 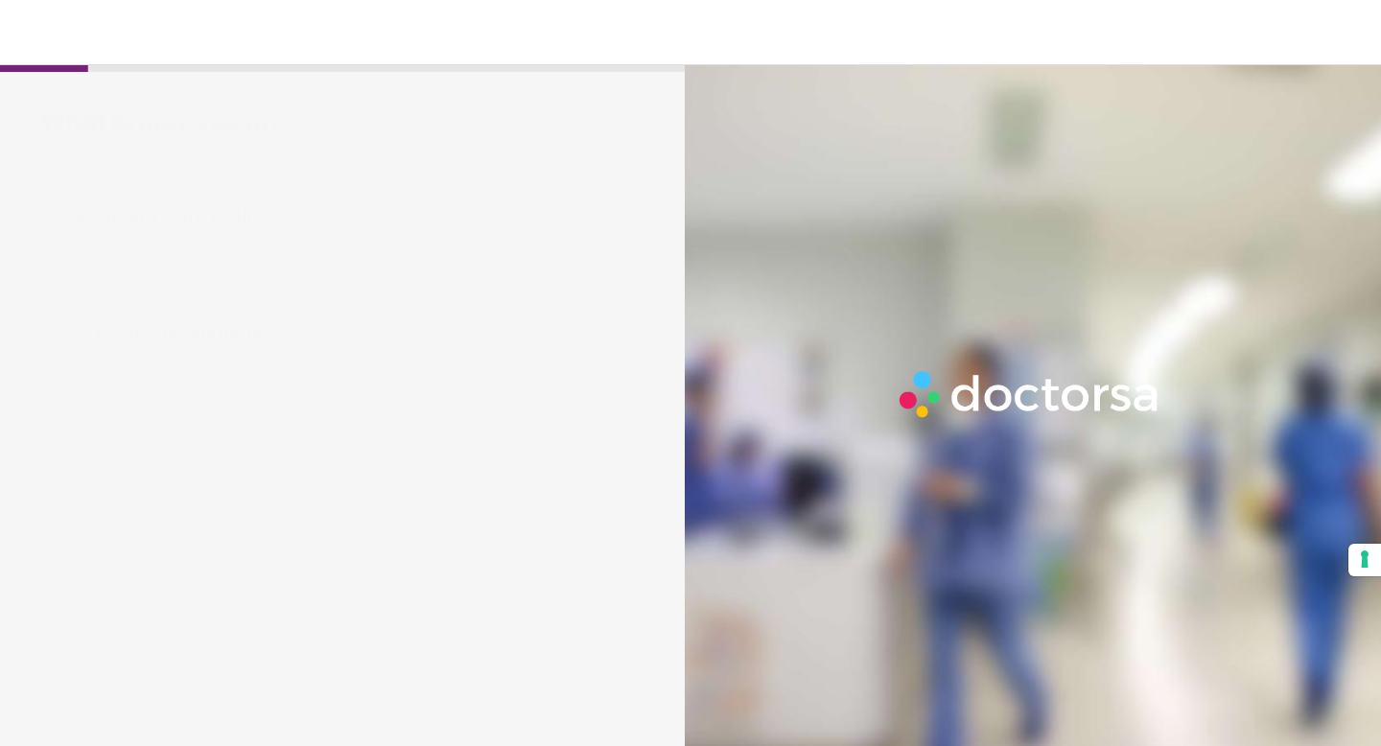 I want to click on button: Your consent preferences for tracking technologies, so click(x=1365, y=560).